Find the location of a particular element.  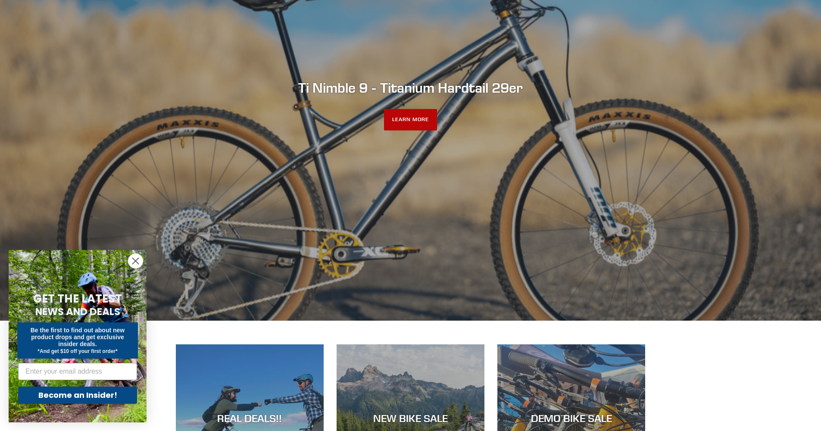

div: DEMO BIKE SALE is located at coordinates (571, 418).